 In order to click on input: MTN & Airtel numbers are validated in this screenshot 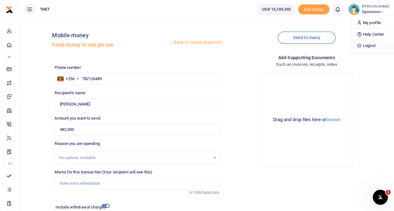, I will do `click(137, 104)`.